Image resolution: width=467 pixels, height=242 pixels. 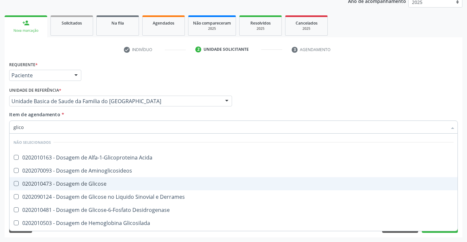 What do you see at coordinates (118, 23) in the screenshot?
I see `span: Na fila` at bounding box center [118, 23].